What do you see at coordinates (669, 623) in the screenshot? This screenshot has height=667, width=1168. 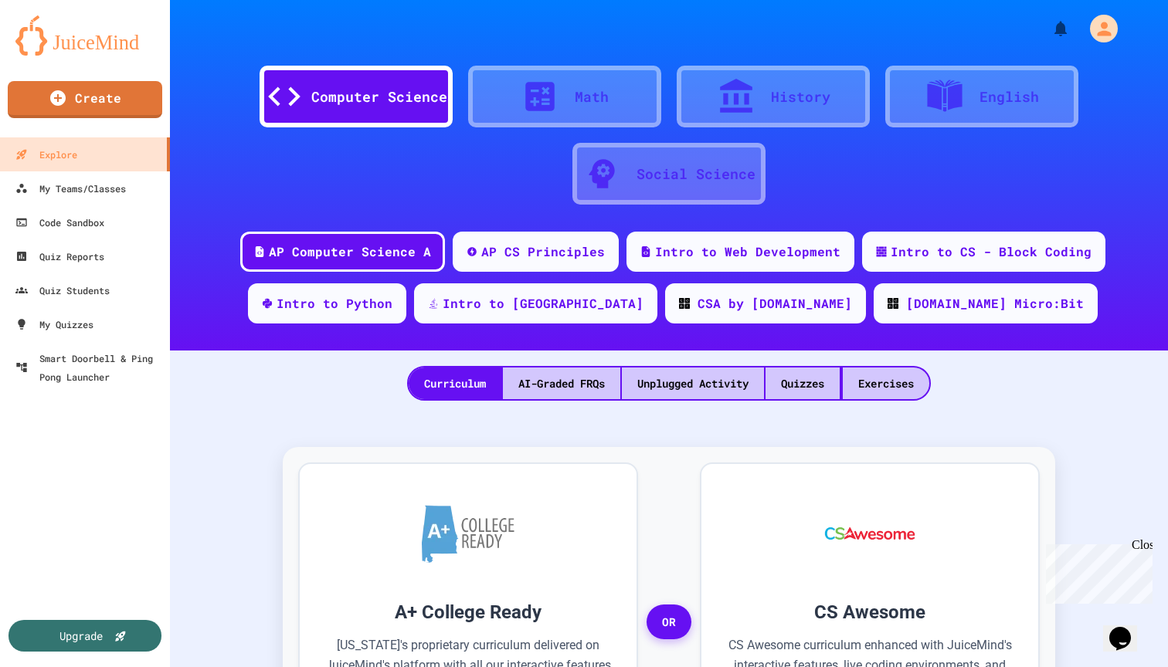 I see `span: OR` at bounding box center [669, 623].